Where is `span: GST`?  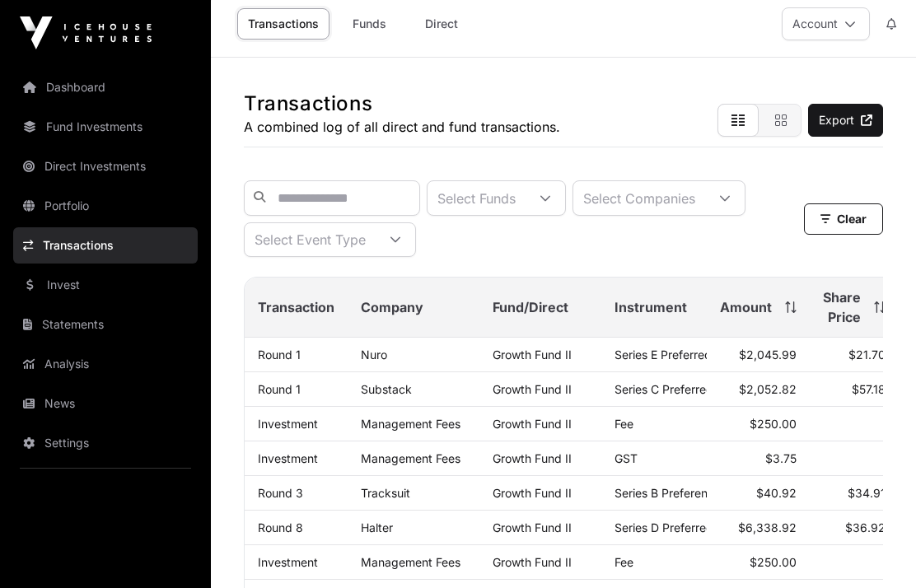
span: GST is located at coordinates (626, 458).